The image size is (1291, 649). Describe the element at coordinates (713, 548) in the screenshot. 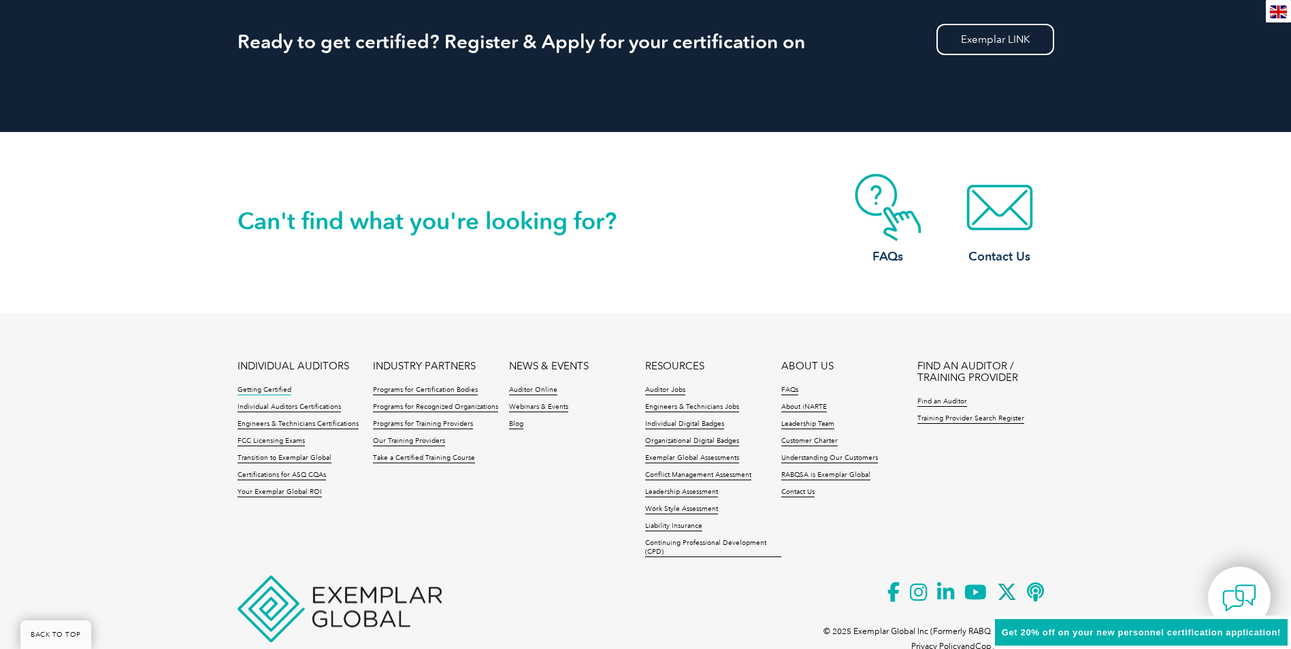

I see `a: Continuing Professional Development (CPD)` at that location.